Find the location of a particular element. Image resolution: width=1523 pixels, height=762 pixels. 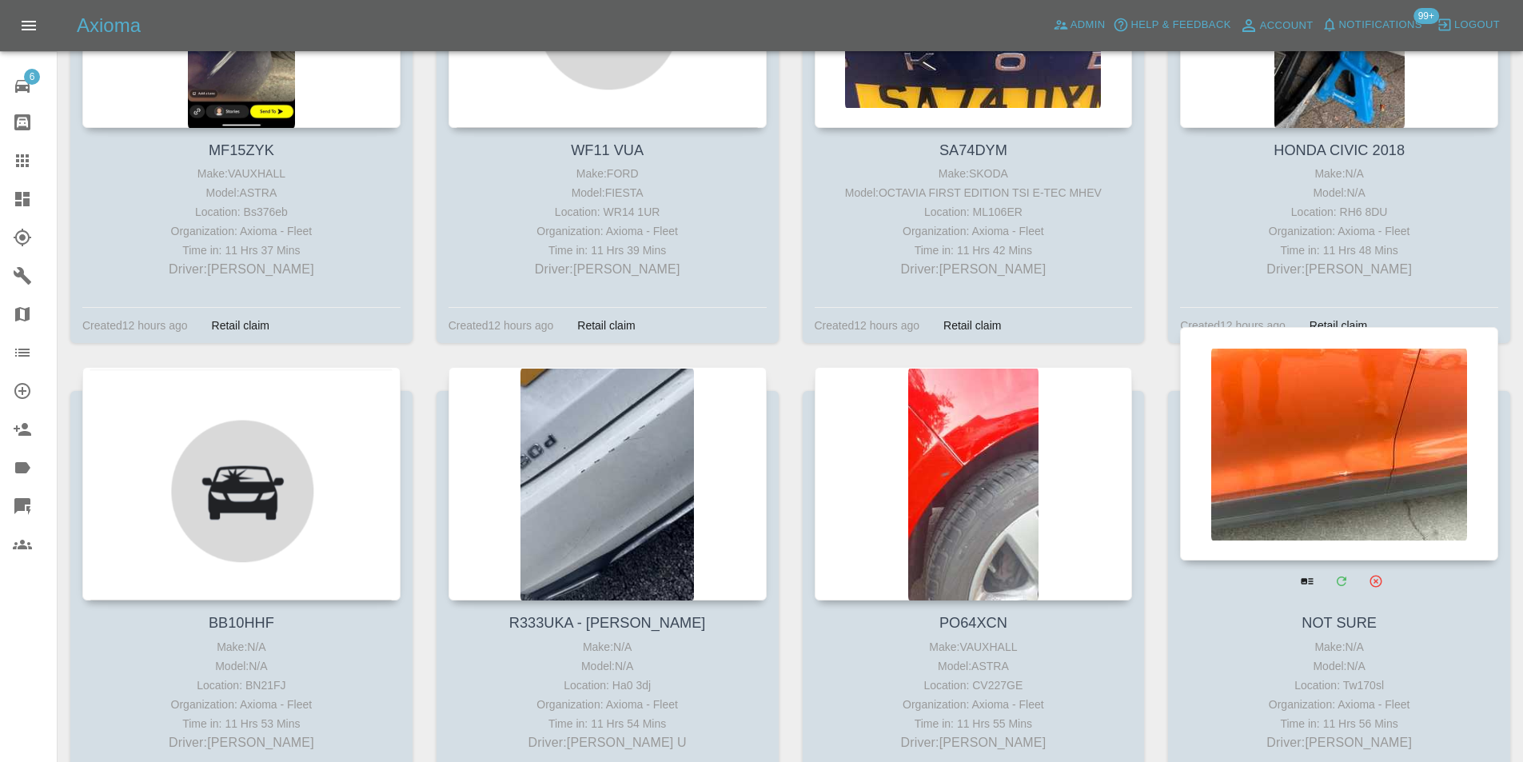

div: Time in: 11 Hrs 37 Mins is located at coordinates (241, 250).